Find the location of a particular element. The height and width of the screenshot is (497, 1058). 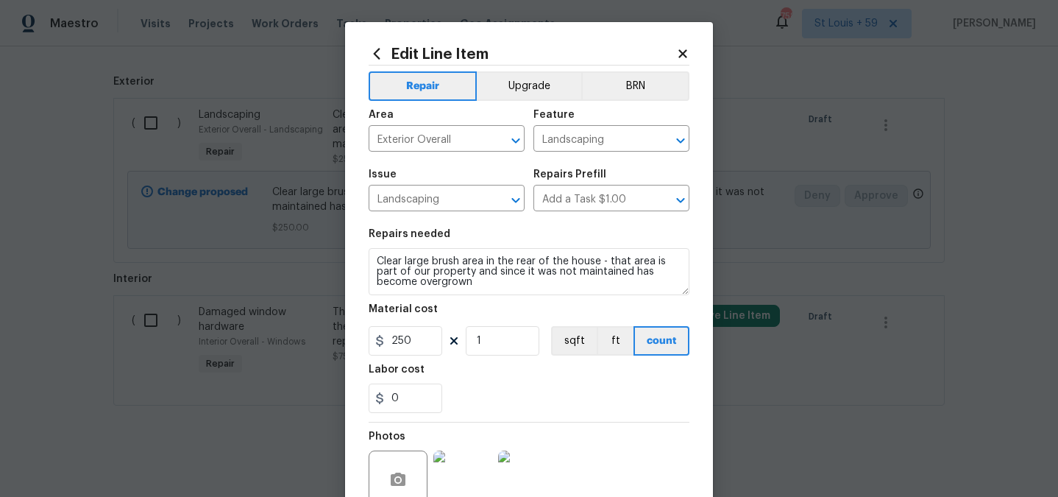

h5: Repairs needed is located at coordinates (409, 234).